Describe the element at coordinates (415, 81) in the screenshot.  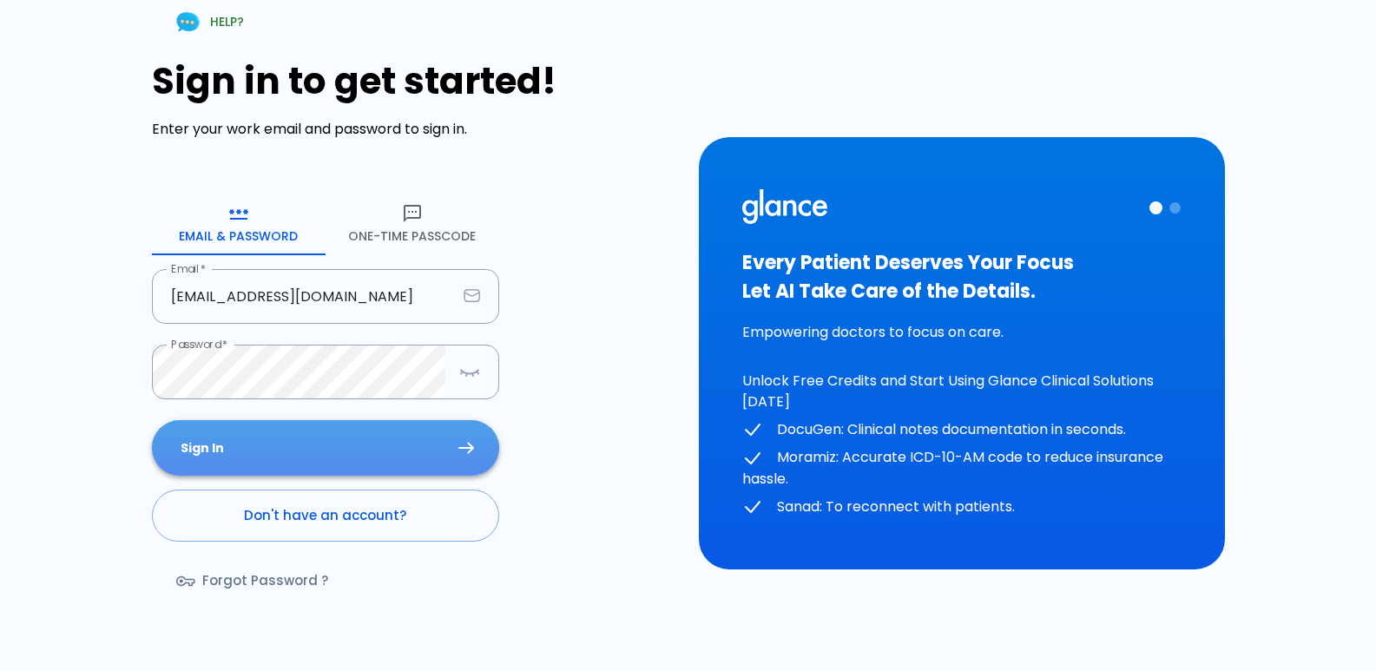
I see `h1: Sign in to get started!` at that location.